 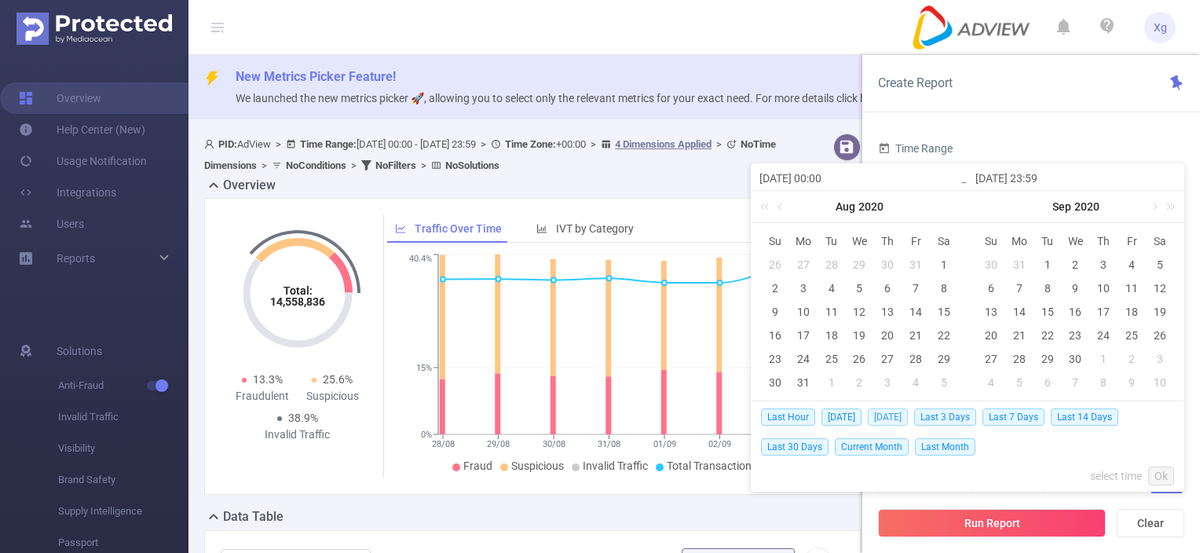 I want to click on td: September 1, 2020, so click(x=1048, y=265).